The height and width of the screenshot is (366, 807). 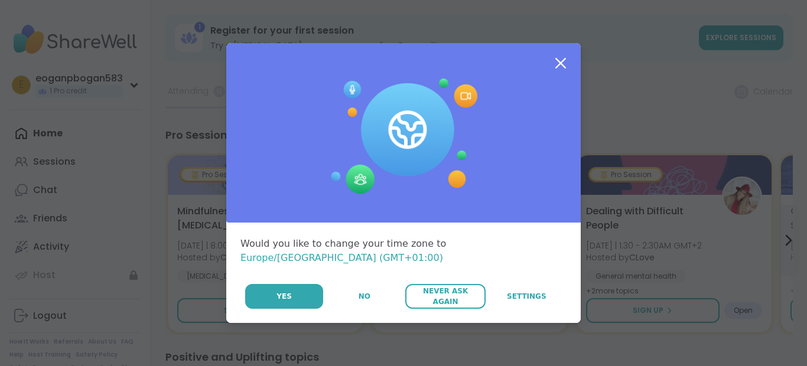 What do you see at coordinates (526, 297) in the screenshot?
I see `a: Settings` at bounding box center [526, 297].